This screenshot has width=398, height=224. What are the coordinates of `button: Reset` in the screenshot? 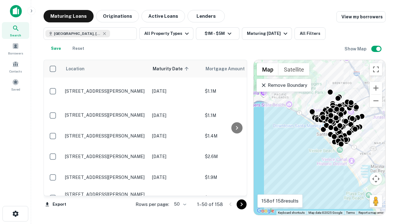 It's located at (78, 49).